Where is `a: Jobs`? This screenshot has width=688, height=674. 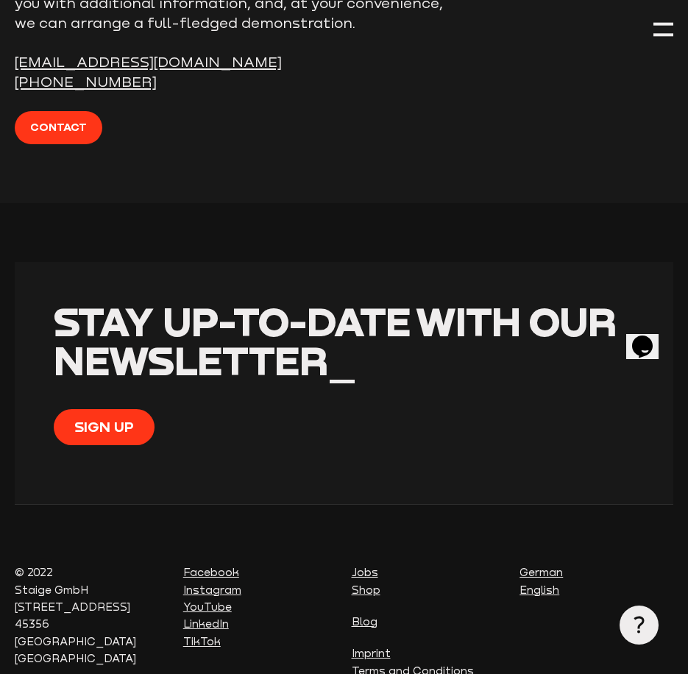 a: Jobs is located at coordinates (365, 572).